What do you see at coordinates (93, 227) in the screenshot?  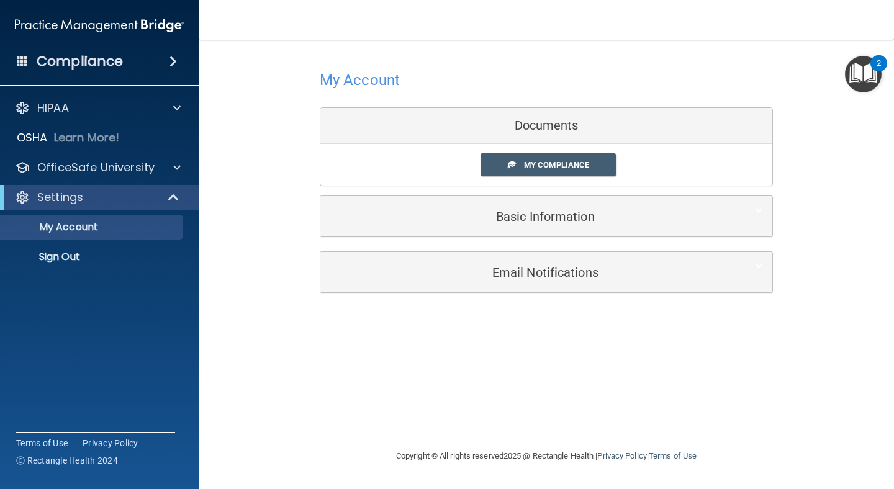 I see `p: My Account` at bounding box center [93, 227].